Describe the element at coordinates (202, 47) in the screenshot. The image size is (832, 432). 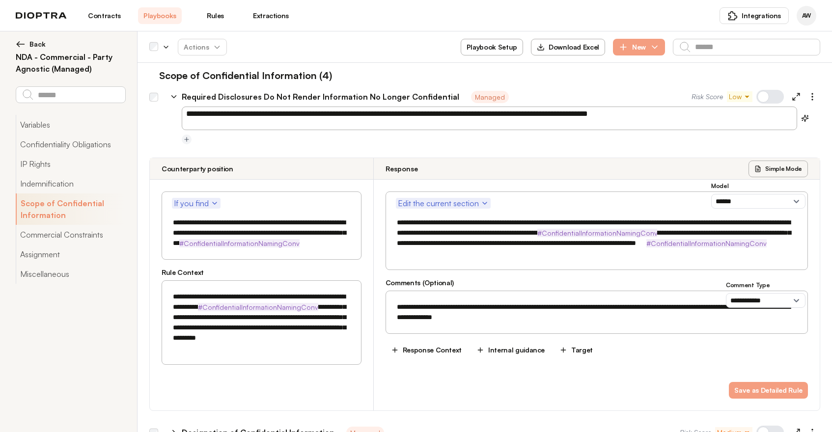
I see `span: Actions` at that location.